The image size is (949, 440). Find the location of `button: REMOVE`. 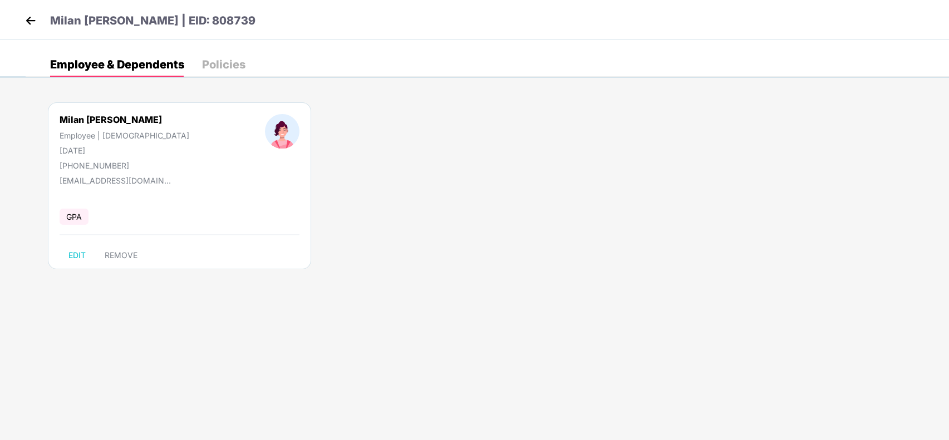

button: REMOVE is located at coordinates (121, 255).